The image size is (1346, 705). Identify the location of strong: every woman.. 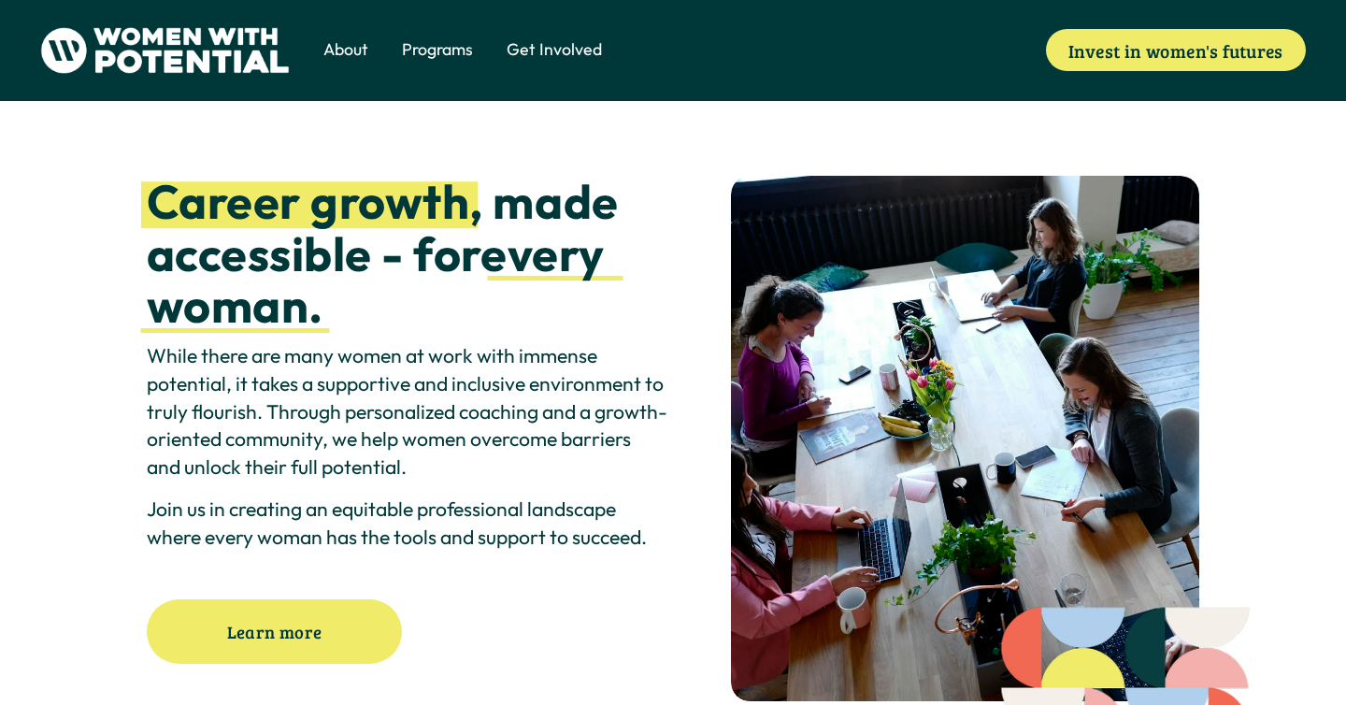
(381, 280).